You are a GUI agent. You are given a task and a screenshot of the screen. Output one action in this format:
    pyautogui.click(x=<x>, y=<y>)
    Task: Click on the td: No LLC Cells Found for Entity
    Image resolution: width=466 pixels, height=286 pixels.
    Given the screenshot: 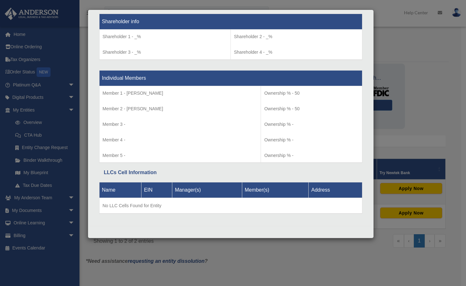 What is the action you would take?
    pyautogui.click(x=230, y=206)
    